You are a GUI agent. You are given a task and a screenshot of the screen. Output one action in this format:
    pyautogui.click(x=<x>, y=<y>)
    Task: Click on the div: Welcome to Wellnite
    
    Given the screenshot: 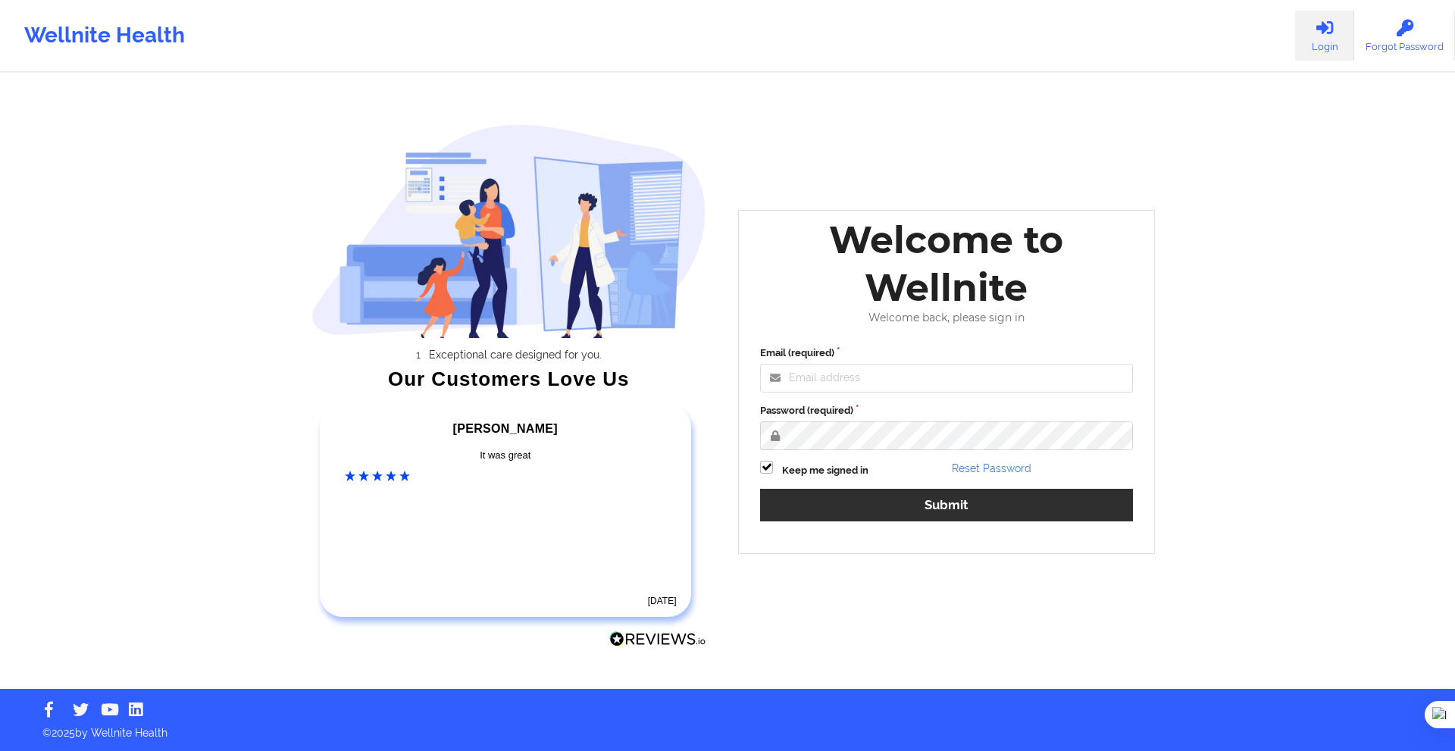 What is the action you would take?
    pyautogui.click(x=947, y=264)
    